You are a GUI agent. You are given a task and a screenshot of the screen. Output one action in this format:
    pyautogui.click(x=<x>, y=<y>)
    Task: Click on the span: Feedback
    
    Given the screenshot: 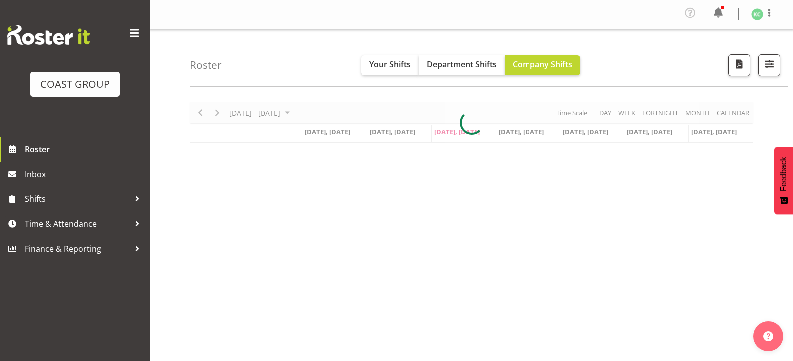 What is the action you would take?
    pyautogui.click(x=784, y=174)
    